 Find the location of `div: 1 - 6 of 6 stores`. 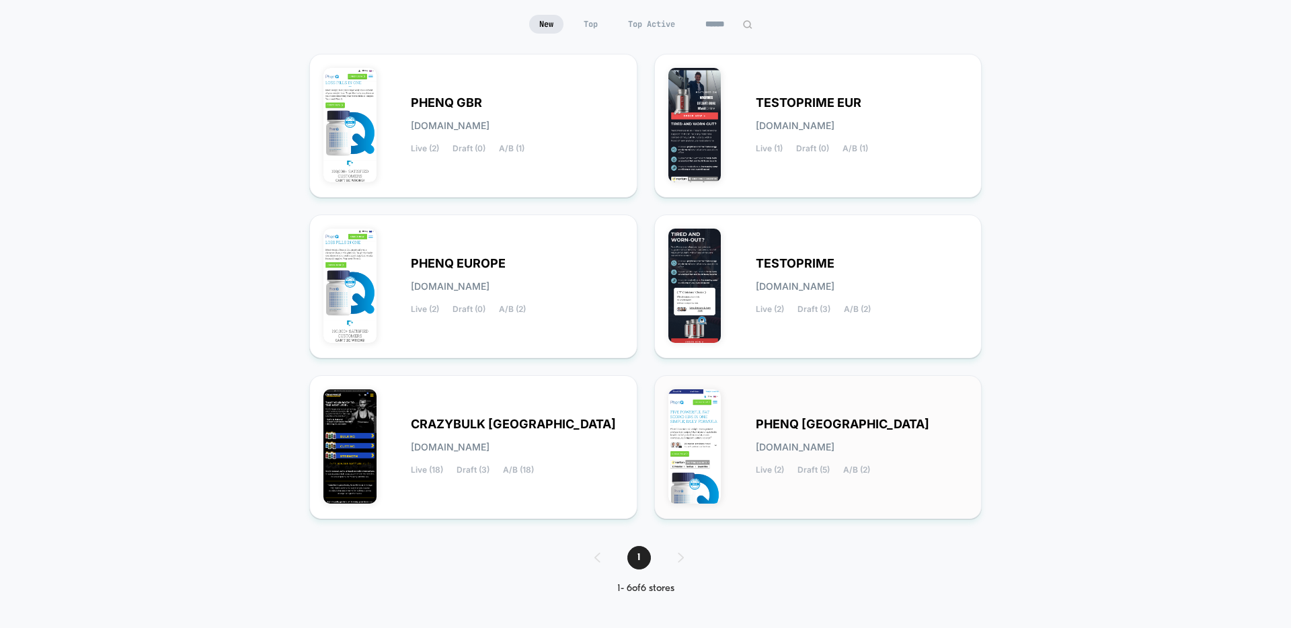

div: 1 - 6 of 6 stores is located at coordinates (645, 588).